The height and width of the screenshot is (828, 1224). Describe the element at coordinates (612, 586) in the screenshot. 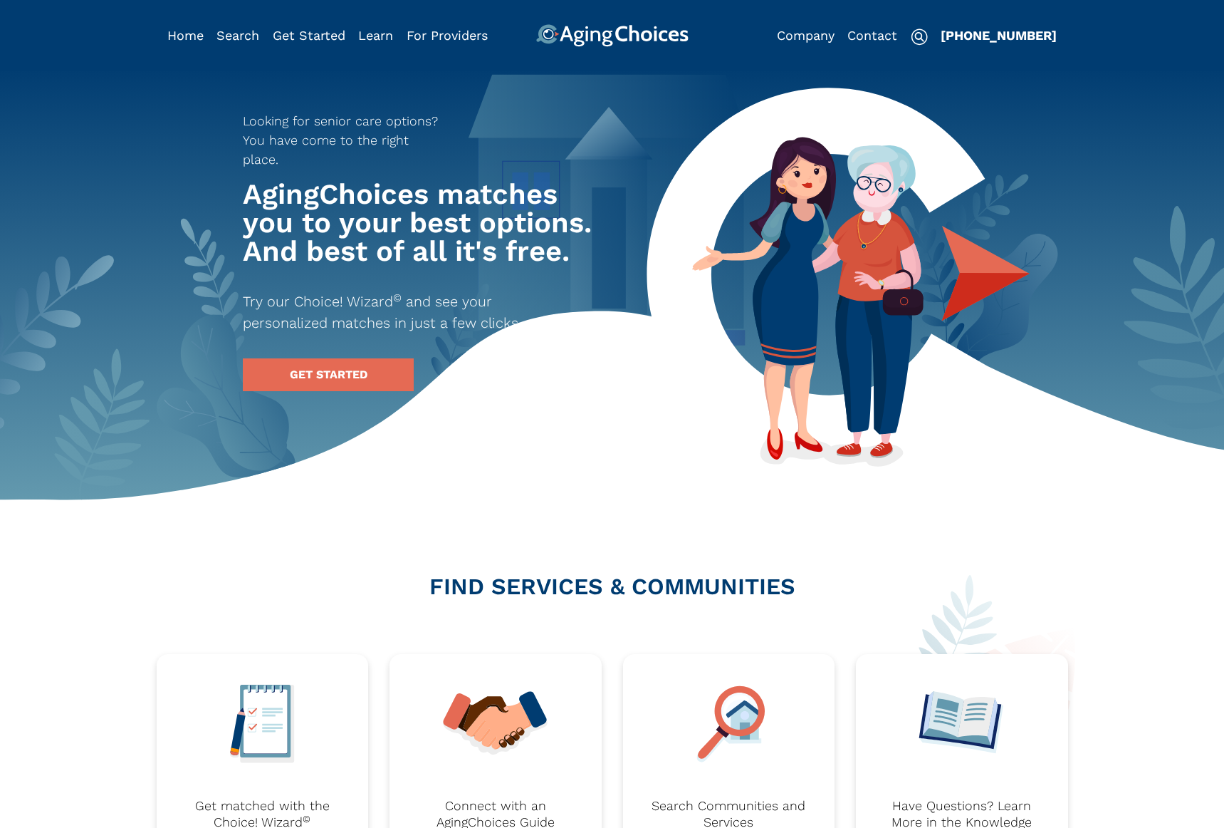

I see `h2: FIND SERVICES & COMMUNITIES` at that location.